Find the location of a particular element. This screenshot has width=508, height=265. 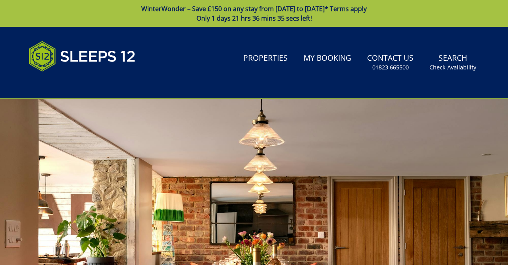

a: SearchCheck Availability is located at coordinates (453, 62).